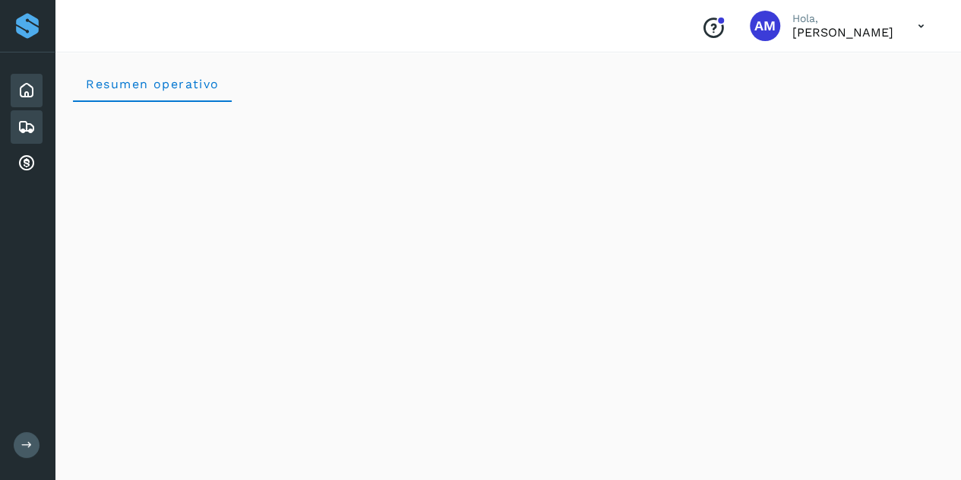  What do you see at coordinates (843, 32) in the screenshot?
I see `p: Angele Monserrat Manriquez Bisuett` at bounding box center [843, 32].